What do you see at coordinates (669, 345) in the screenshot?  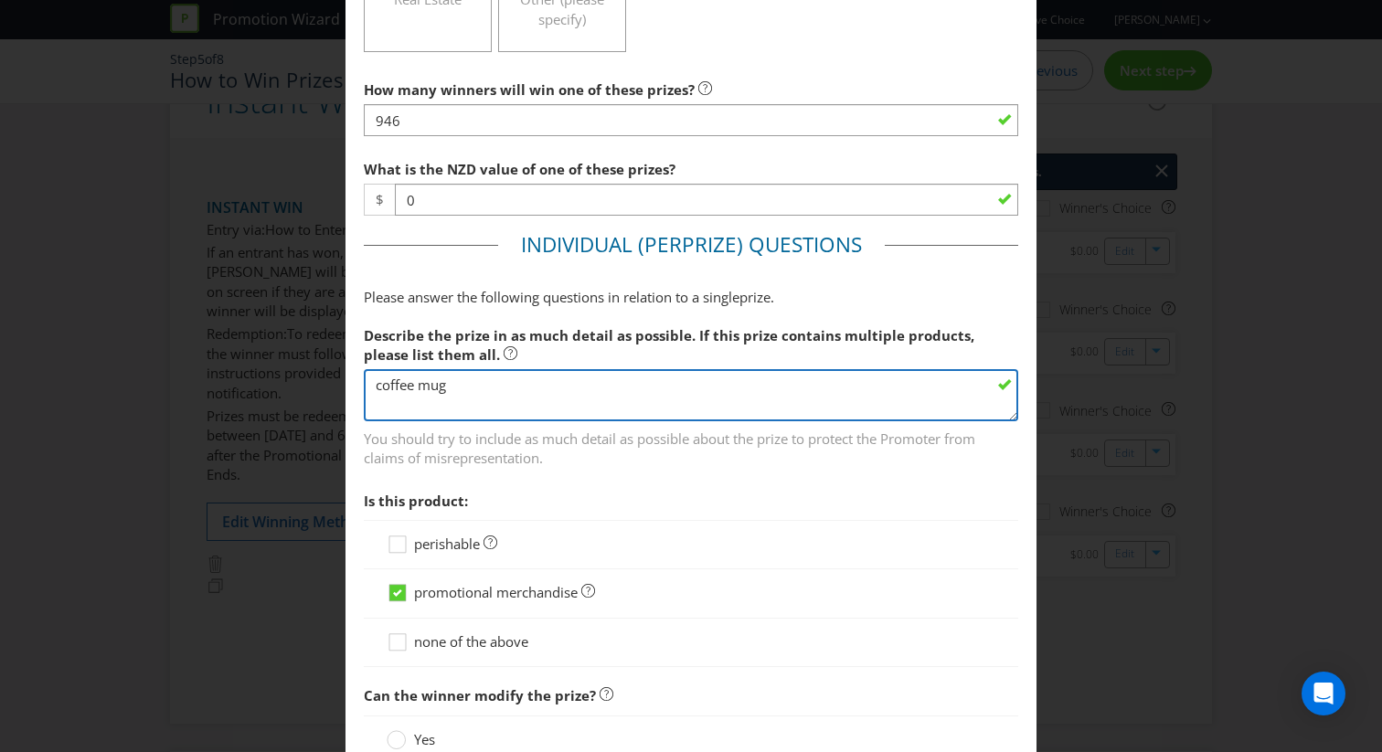 I see `span: Describe the prize in as much detail as possible. If this prize contains multiple products, pleas...` at bounding box center [669, 345].